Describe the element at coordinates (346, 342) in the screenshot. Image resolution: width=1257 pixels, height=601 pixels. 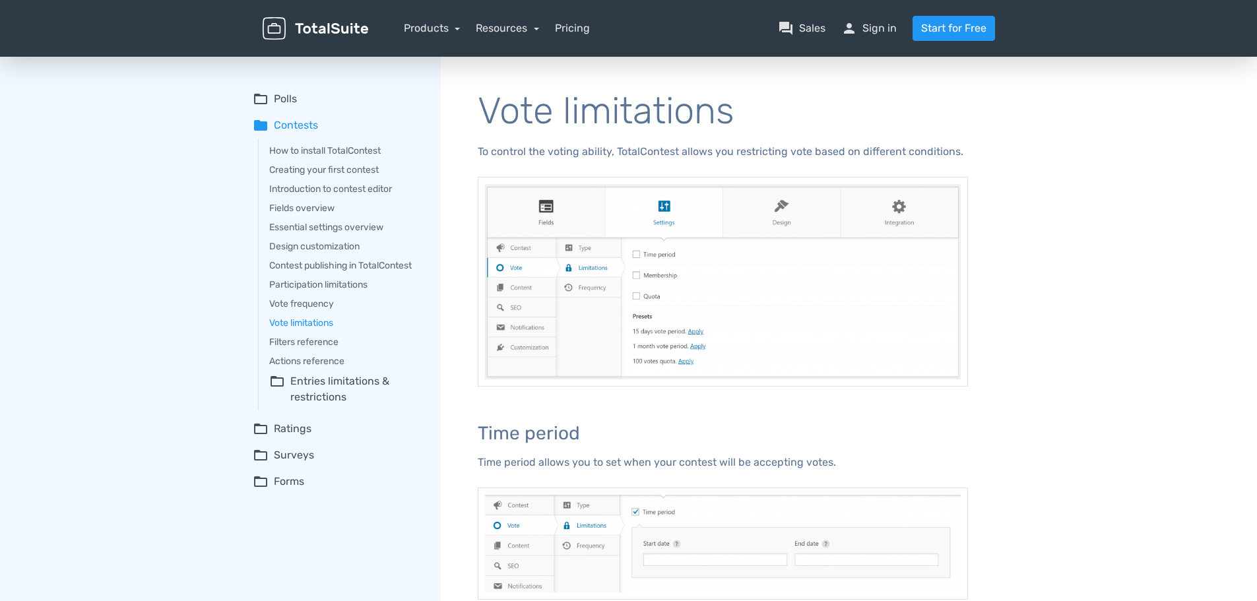
I see `a: Filters reference` at that location.